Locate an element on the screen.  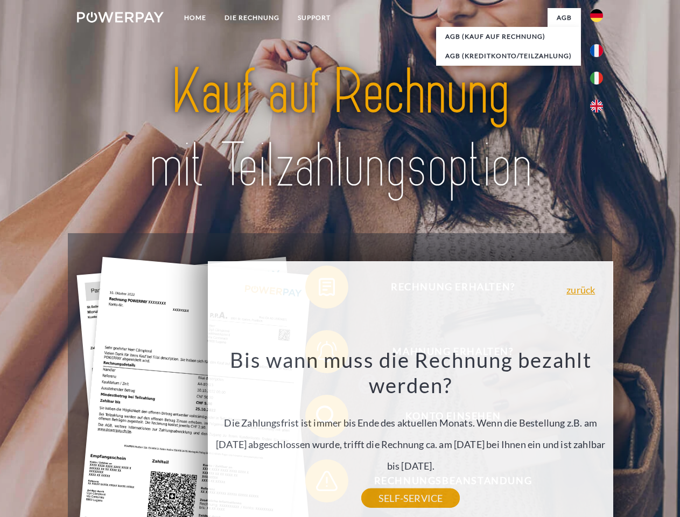
a: AGB (Kauf auf Rechnung) is located at coordinates (508, 37).